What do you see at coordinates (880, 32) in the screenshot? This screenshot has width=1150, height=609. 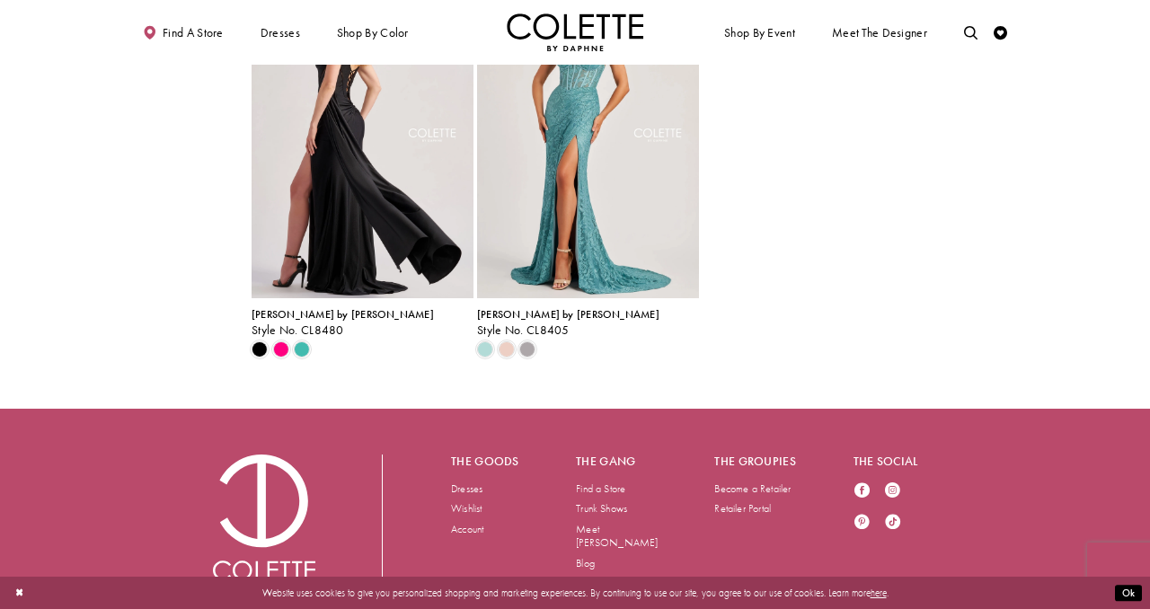 I see `a: Meet the designer` at bounding box center [880, 32].